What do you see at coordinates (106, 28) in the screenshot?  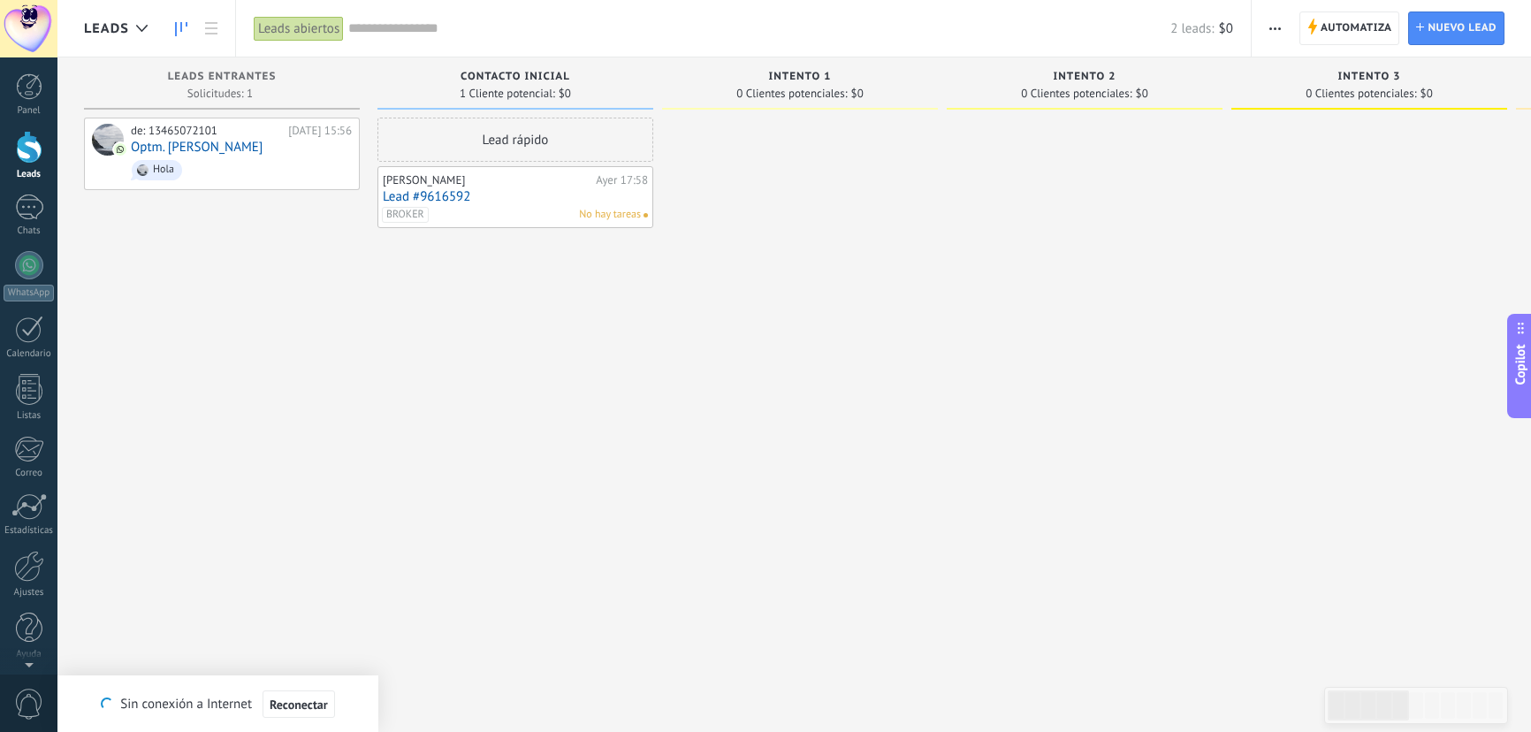 I see `span: Leads` at bounding box center [106, 28].